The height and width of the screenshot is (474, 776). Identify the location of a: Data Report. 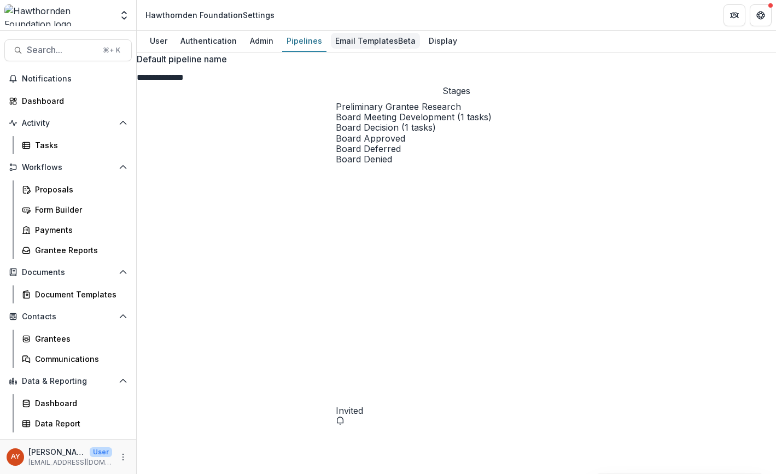
(74, 423).